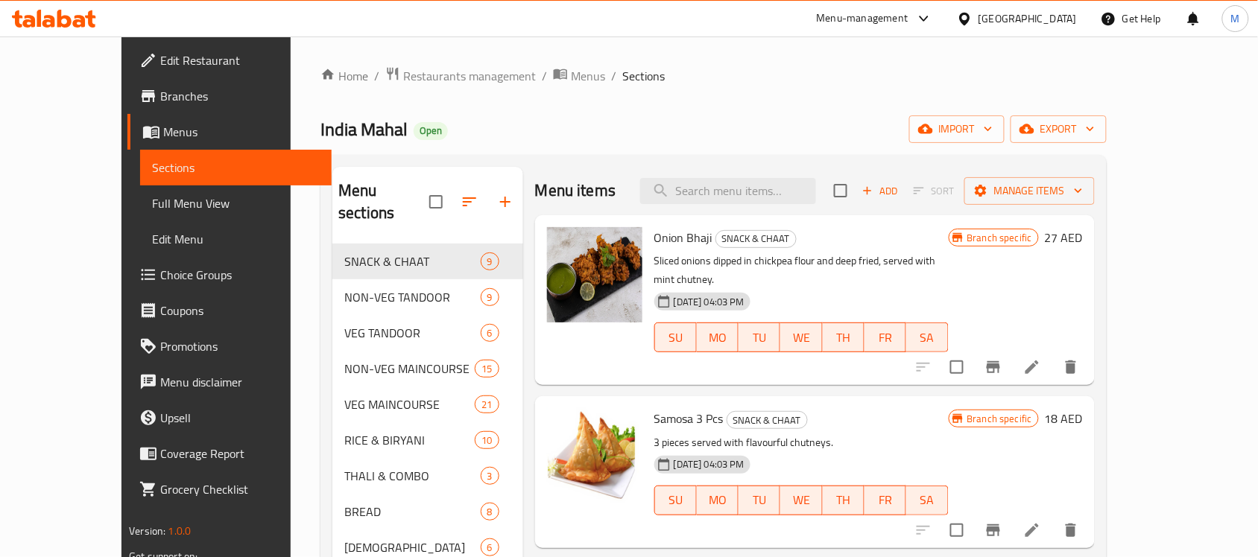  What do you see at coordinates (934, 191) in the screenshot?
I see `span: Select section first` at bounding box center [934, 191].